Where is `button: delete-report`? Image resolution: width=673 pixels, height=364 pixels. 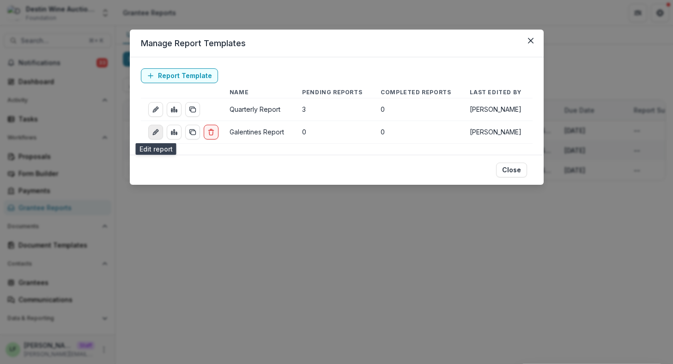
button: delete-report is located at coordinates (211, 132).